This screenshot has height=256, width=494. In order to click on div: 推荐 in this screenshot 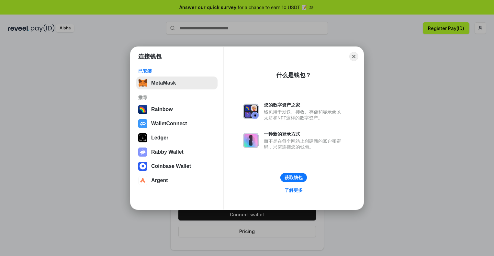, I will do `click(177, 98)`.